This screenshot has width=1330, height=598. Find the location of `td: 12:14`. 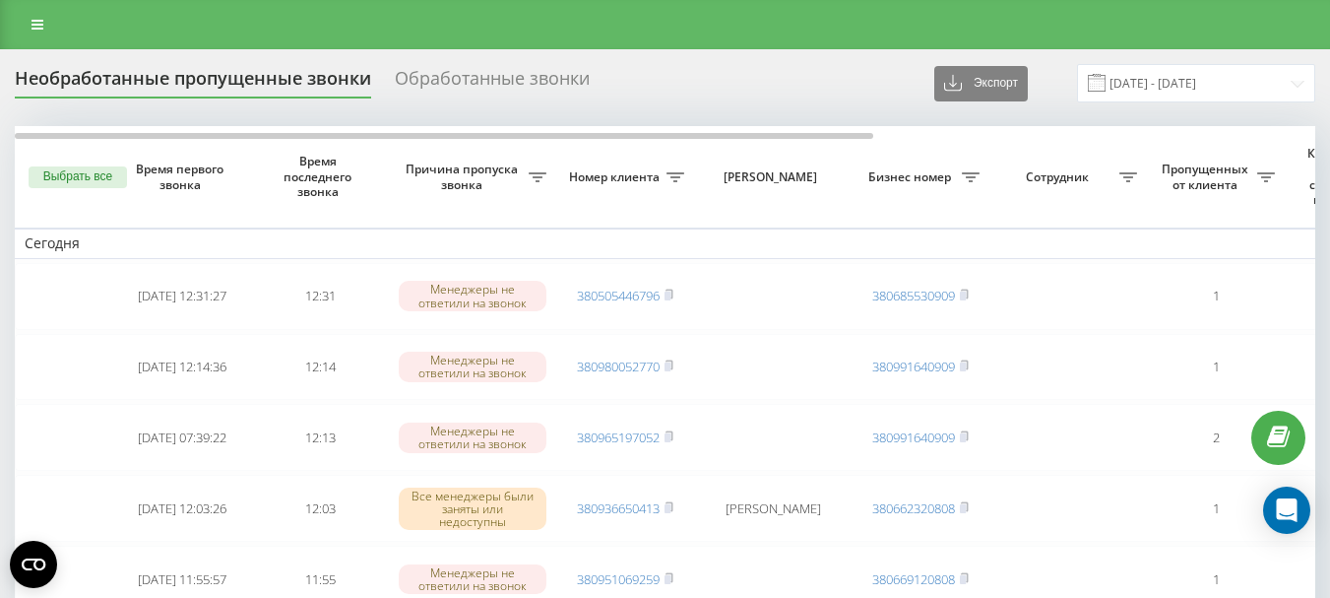

td: 12:14 is located at coordinates (320, 367).